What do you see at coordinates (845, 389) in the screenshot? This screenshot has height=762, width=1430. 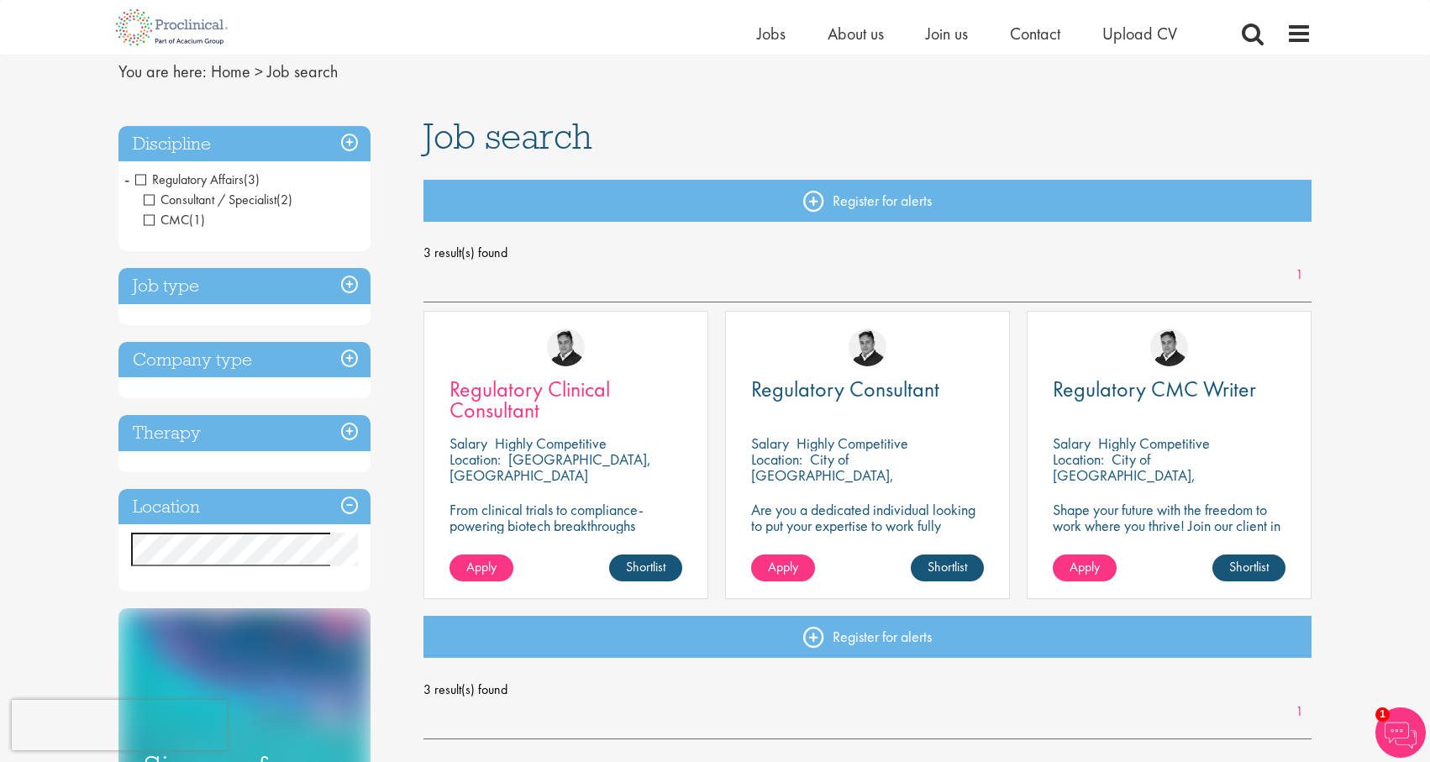 I see `span: Regulatory Consultant` at bounding box center [845, 389].